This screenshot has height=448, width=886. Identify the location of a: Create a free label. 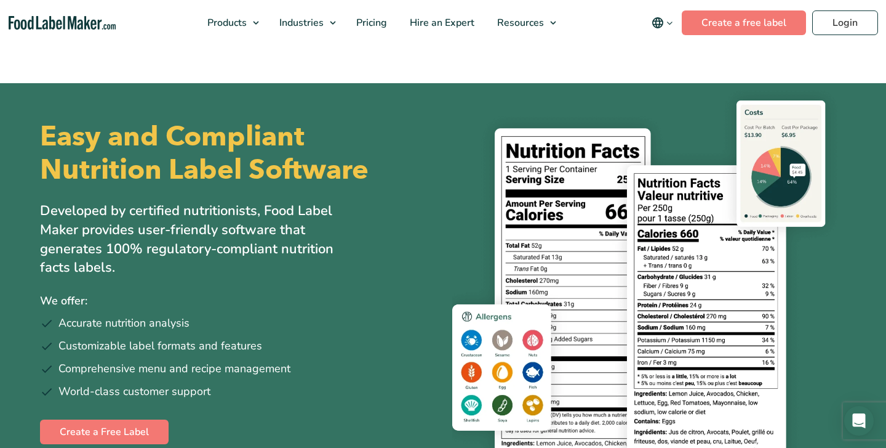
(744, 23).